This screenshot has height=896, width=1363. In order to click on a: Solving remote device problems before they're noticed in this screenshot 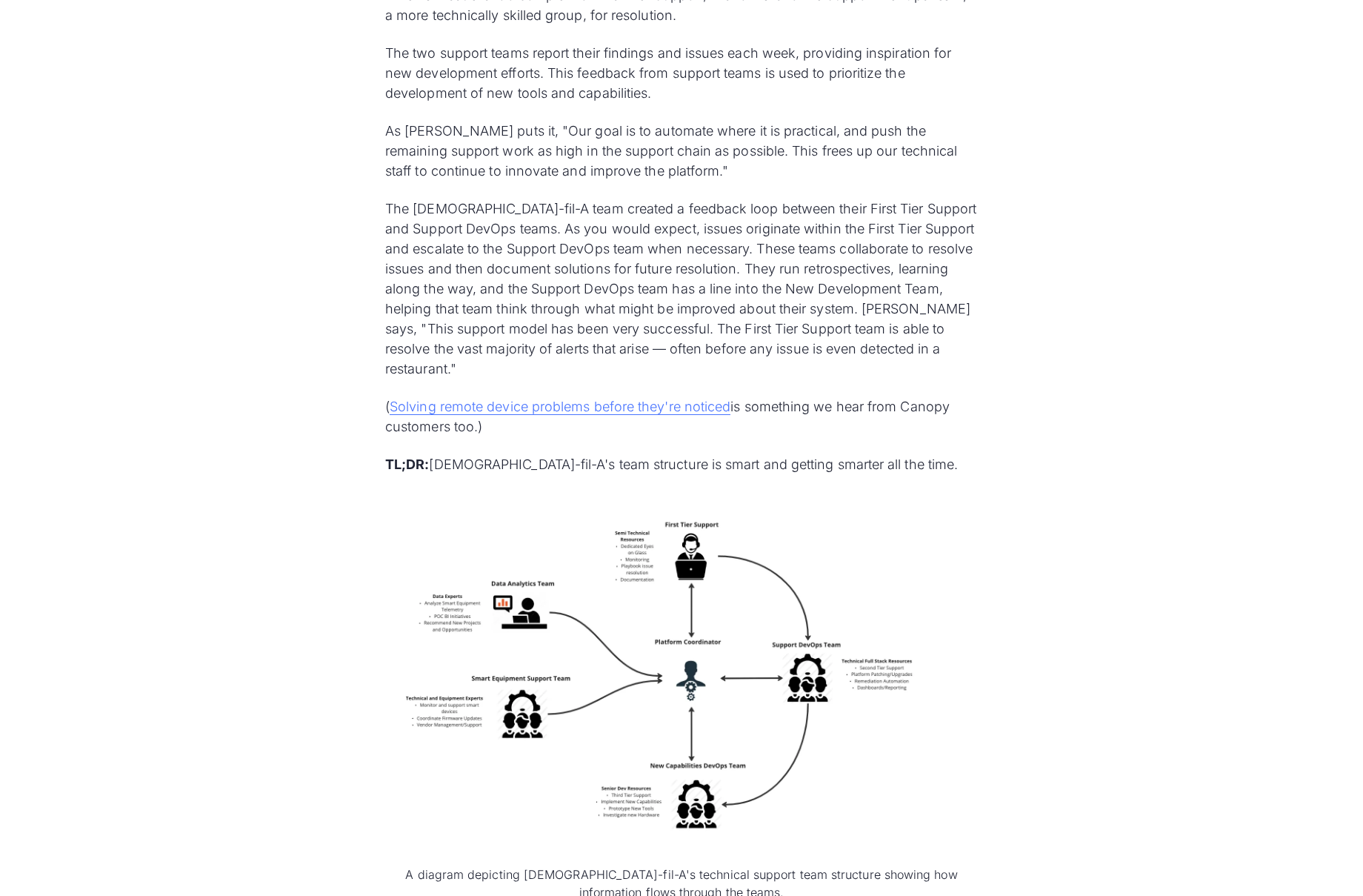, I will do `click(560, 407)`.